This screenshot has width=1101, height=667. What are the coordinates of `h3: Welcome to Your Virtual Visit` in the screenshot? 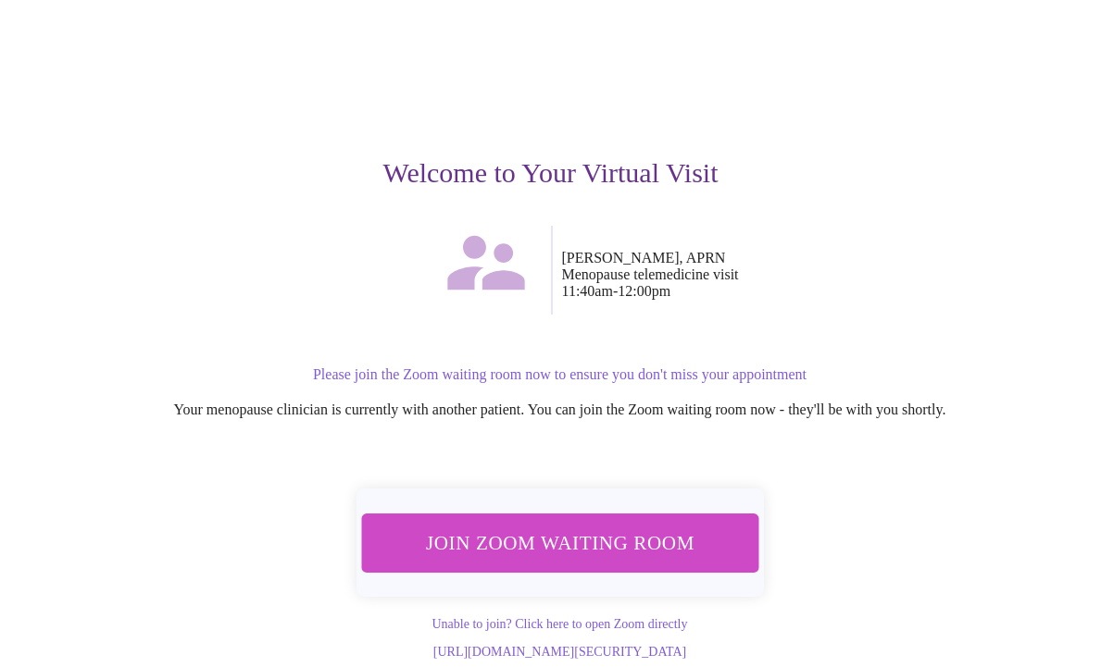 It's located at (550, 173).